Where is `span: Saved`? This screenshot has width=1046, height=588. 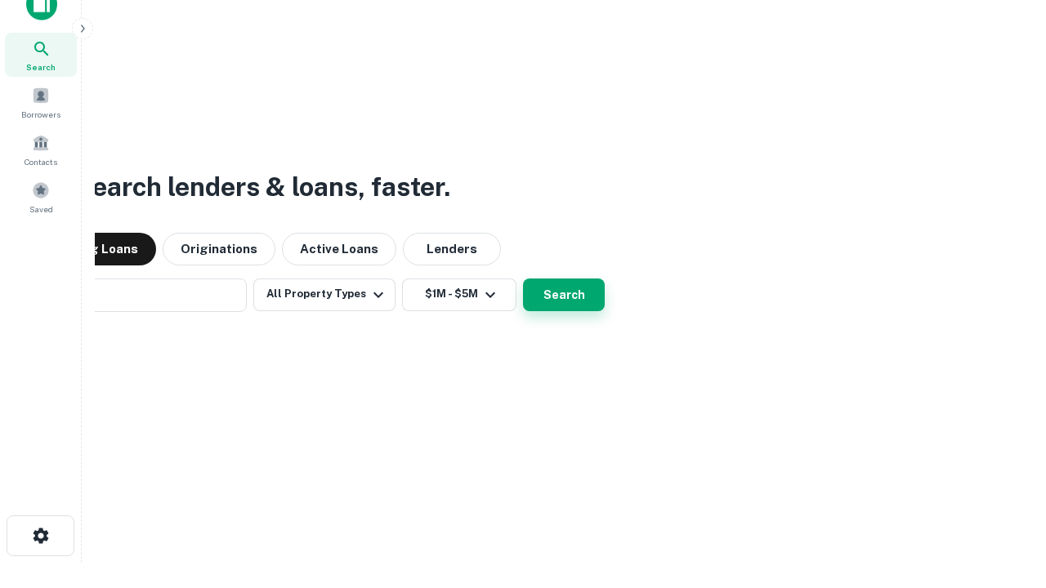 span: Saved is located at coordinates (41, 209).